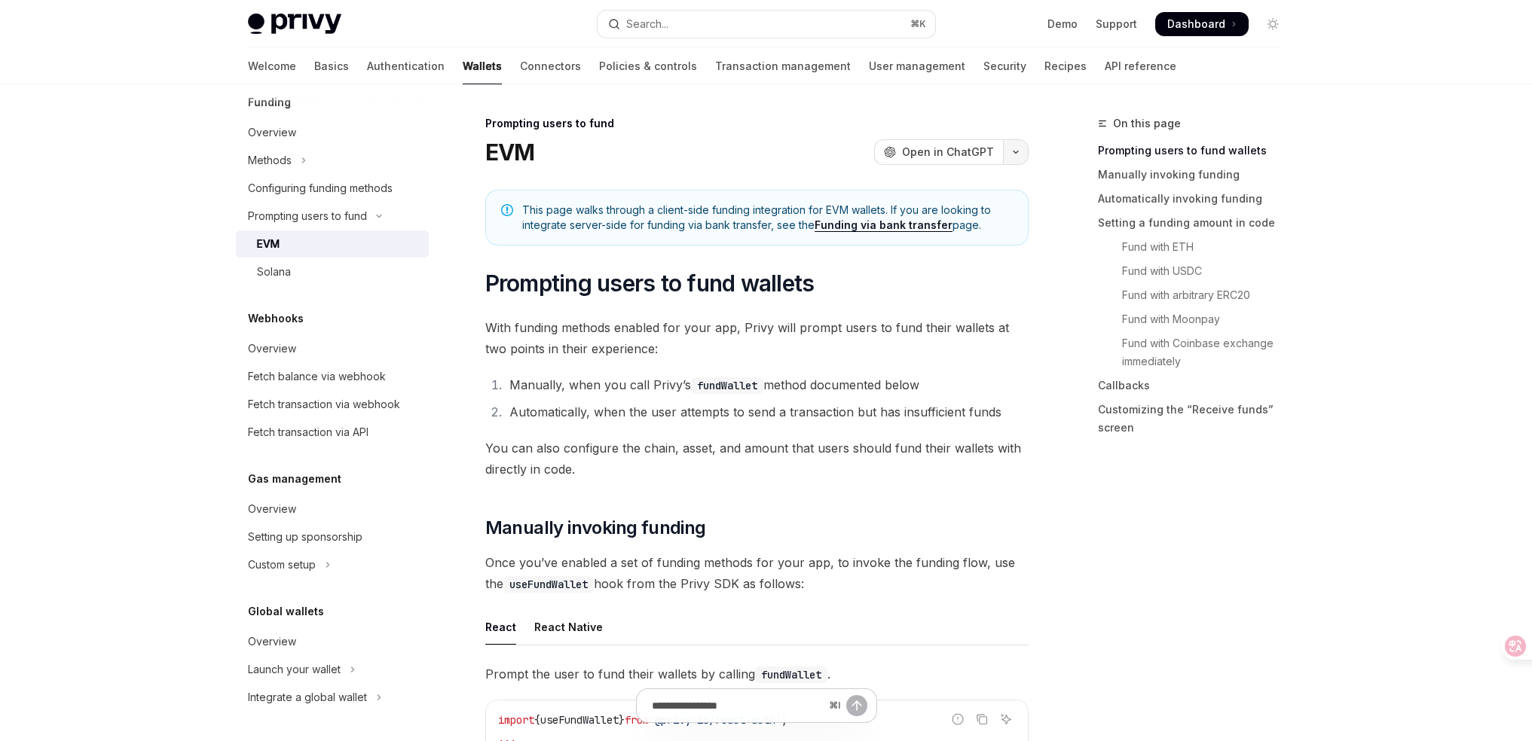  Describe the element at coordinates (1197, 386) in the screenshot. I see `a: Callbacks` at that location.